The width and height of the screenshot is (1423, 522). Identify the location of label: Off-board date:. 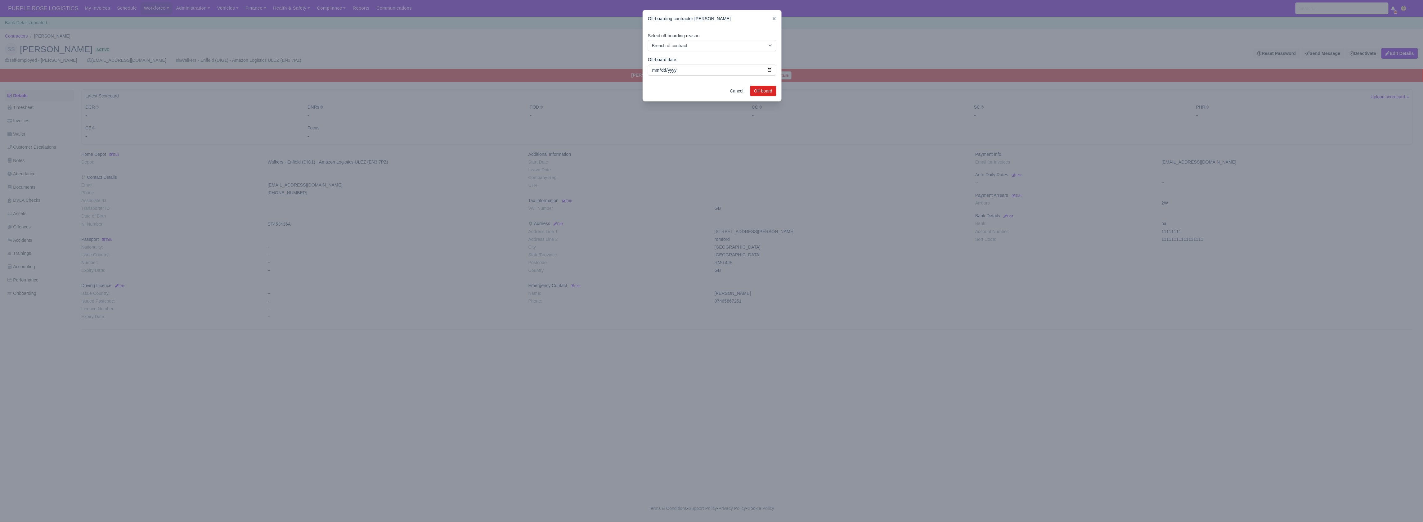
(662, 60).